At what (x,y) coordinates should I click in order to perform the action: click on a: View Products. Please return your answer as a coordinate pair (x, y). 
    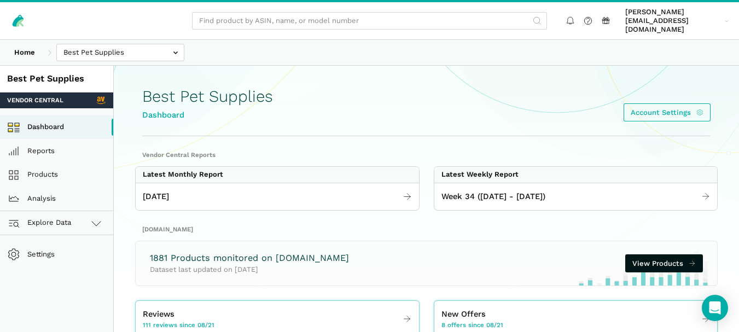
    Looking at the image, I should click on (664, 263).